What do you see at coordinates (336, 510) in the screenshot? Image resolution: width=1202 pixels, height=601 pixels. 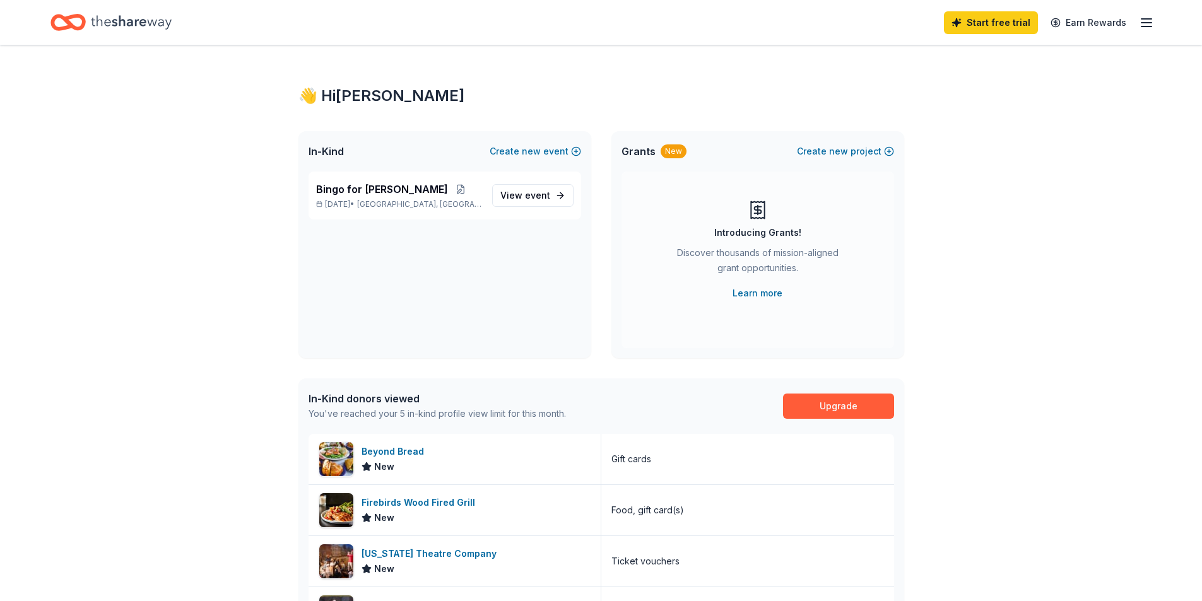 I see `img: Image for Firebirds Wood Fired Grill` at bounding box center [336, 510].